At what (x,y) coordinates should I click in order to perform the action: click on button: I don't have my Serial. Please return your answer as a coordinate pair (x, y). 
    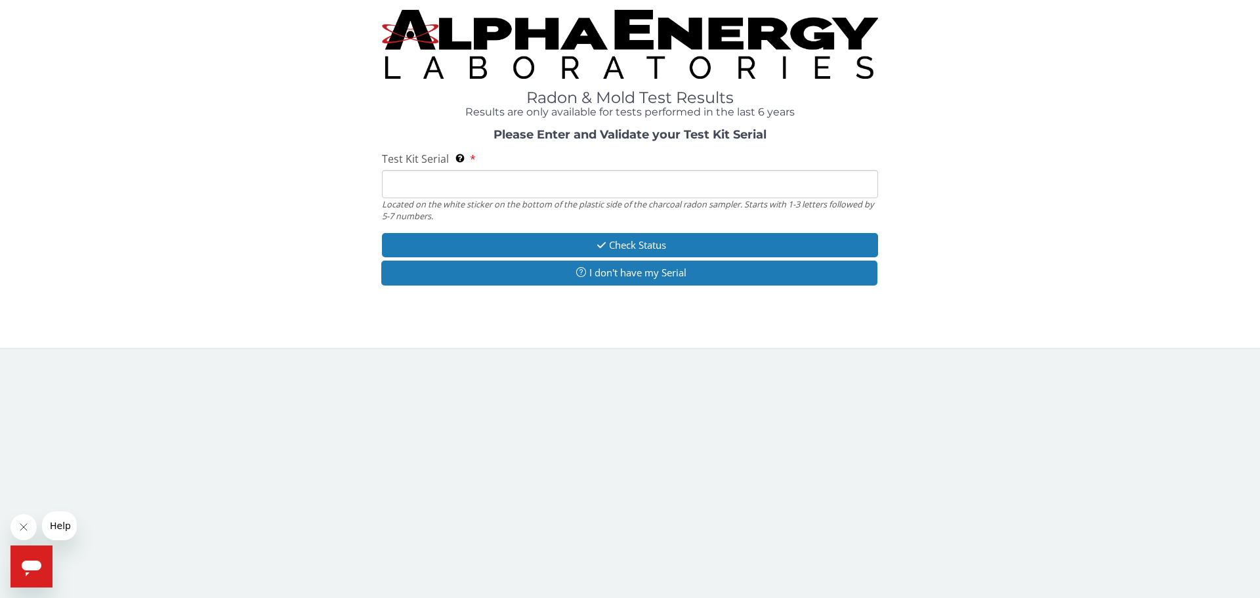
    Looking at the image, I should click on (629, 272).